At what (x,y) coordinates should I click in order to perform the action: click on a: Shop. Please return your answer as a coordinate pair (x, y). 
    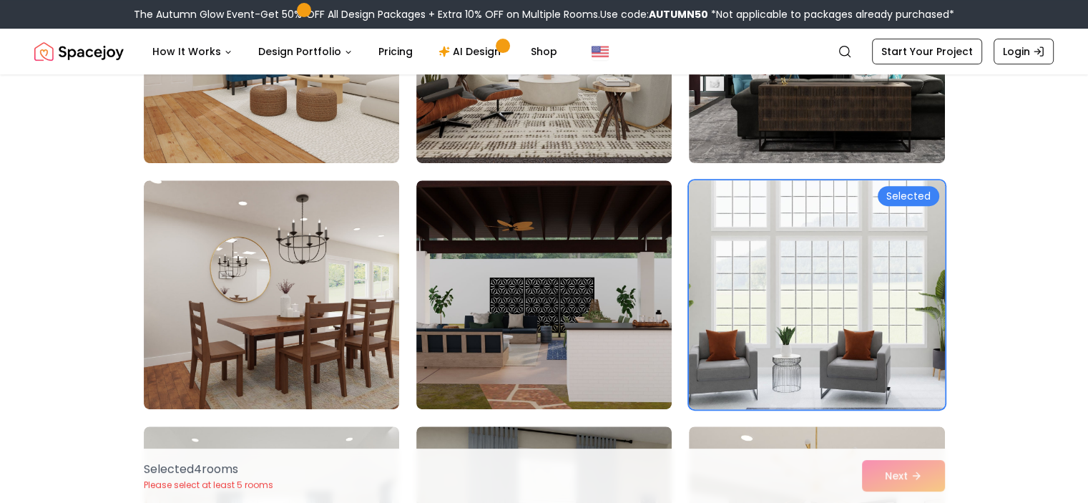
    Looking at the image, I should click on (544, 52).